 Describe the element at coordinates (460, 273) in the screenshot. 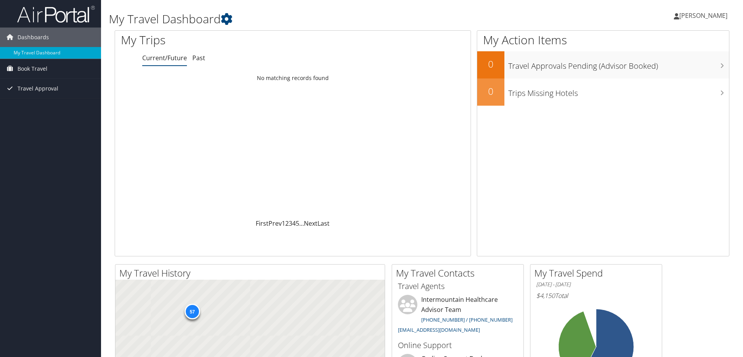

I see `h2: My Travel Contacts` at that location.